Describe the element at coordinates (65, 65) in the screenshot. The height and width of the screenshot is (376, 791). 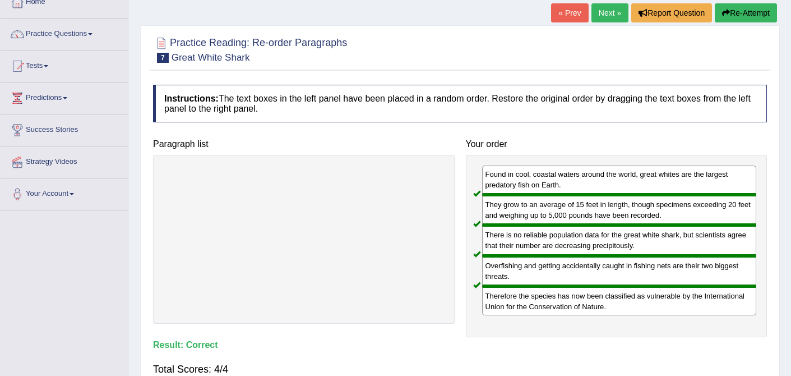
I see `a: Tests` at that location.